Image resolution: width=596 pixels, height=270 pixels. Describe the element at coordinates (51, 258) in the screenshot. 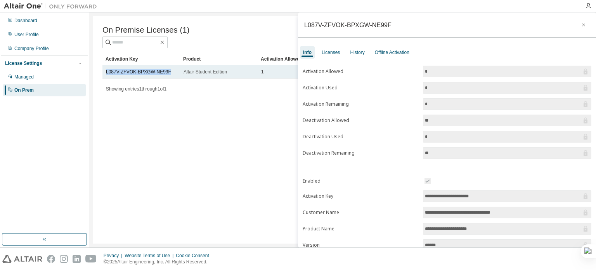

I see `img: facebook.svg` at that location.